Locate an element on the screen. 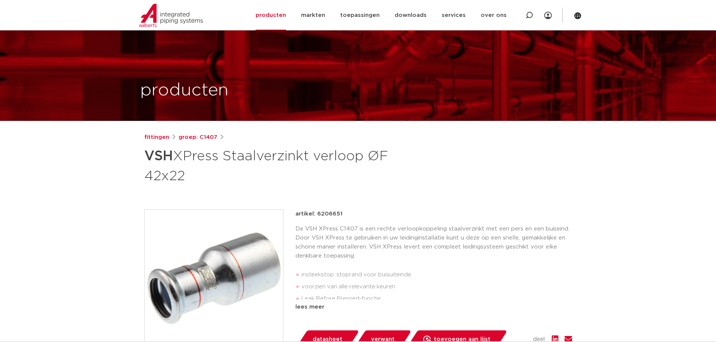 The image size is (716, 342). h1: producten is located at coordinates (184, 91).